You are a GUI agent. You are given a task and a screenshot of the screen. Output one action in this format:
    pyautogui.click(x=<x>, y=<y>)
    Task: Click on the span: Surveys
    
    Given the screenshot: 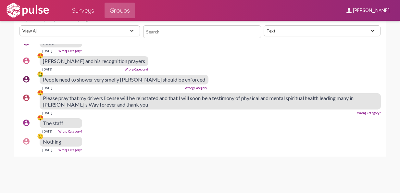 What is the action you would take?
    pyautogui.click(x=83, y=10)
    